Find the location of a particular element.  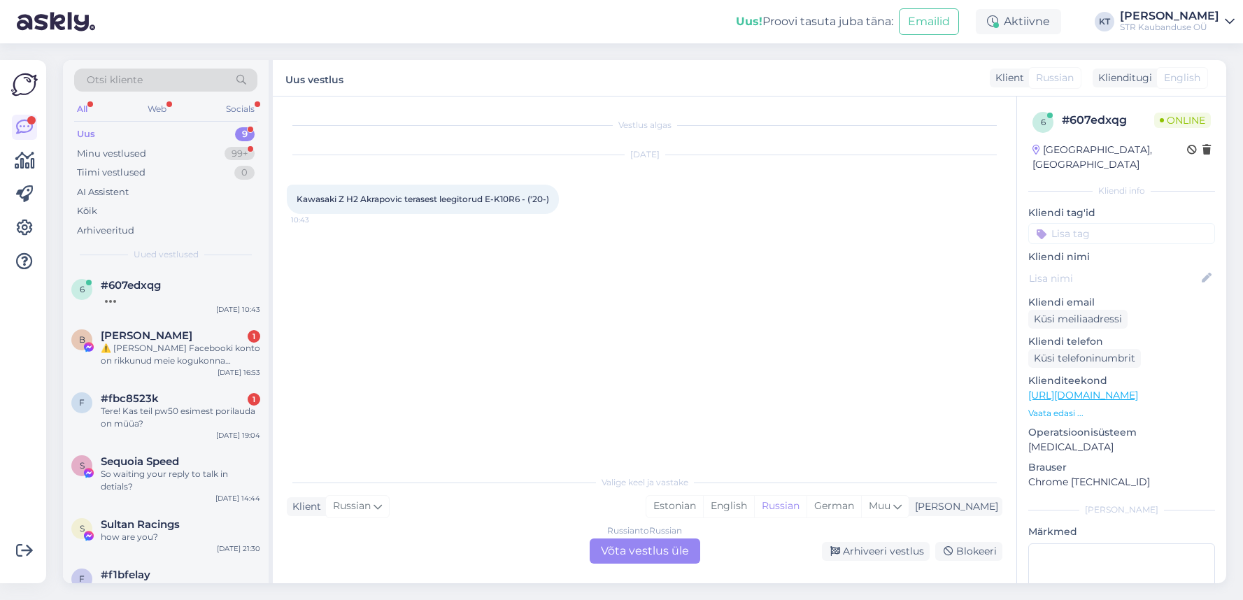

span: English is located at coordinates (1183, 78).